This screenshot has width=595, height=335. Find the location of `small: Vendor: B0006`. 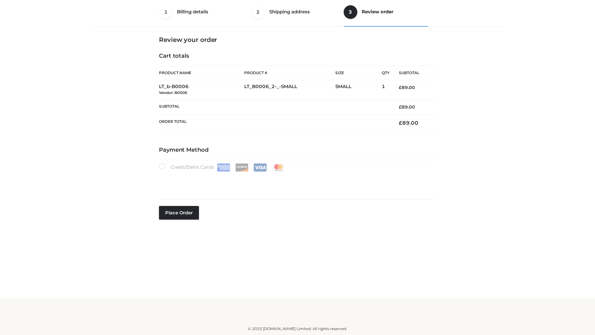

small: Vendor: B0006 is located at coordinates (173, 92).